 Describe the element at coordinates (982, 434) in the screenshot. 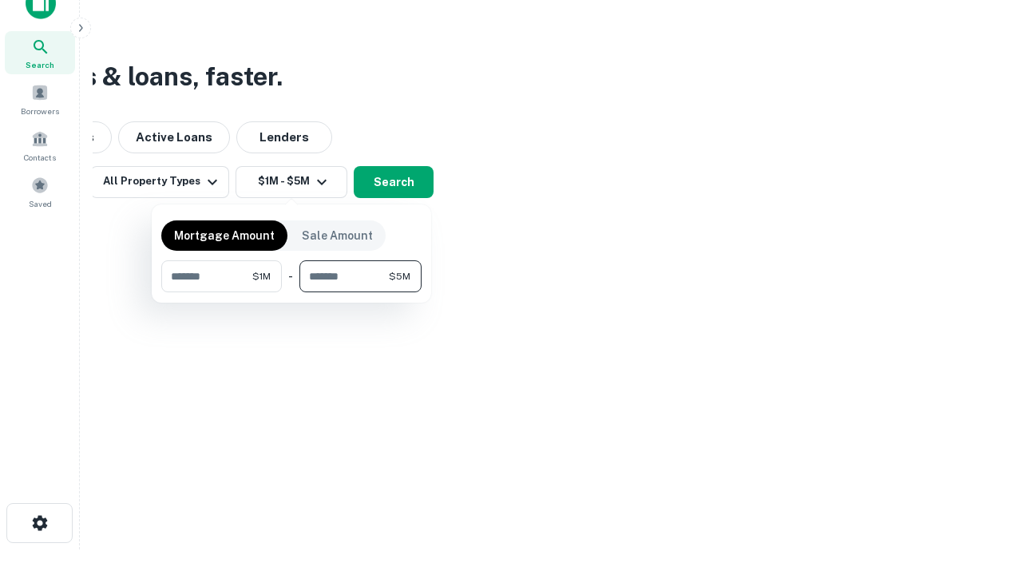

I see `div: Chat Widget` at that location.